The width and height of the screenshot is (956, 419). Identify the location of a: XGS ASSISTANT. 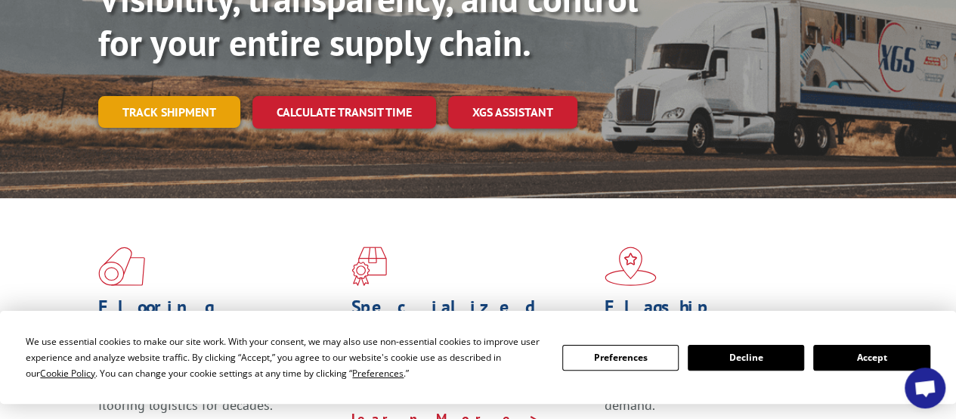
(513, 112).